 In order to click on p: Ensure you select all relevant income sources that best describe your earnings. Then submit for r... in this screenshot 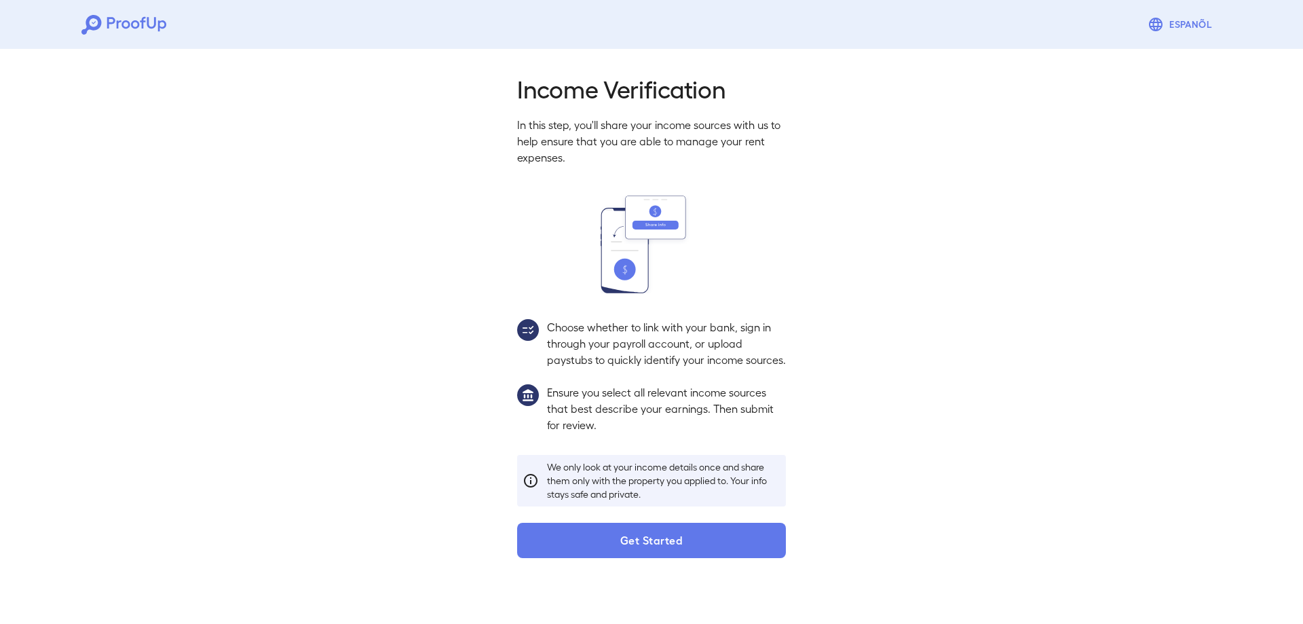, I will do `click(666, 409)`.